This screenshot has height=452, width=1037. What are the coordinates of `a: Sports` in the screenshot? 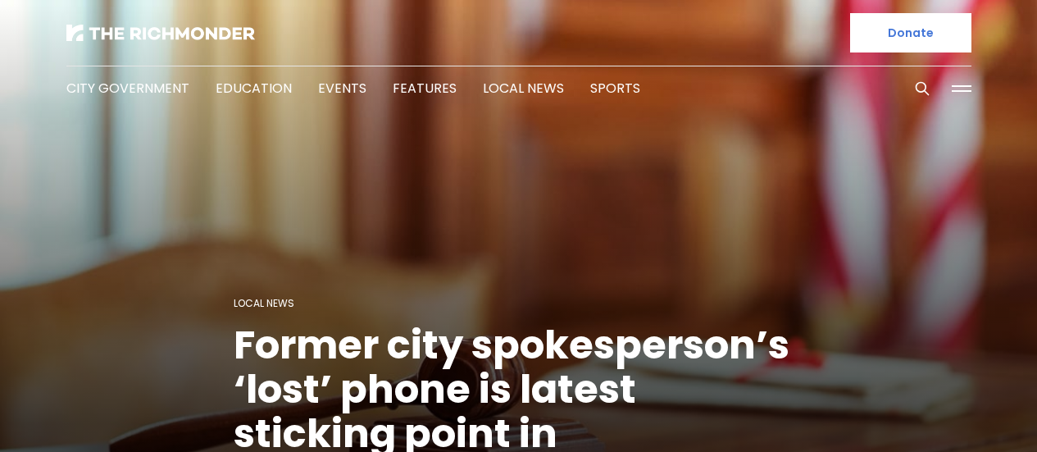 It's located at (615, 88).